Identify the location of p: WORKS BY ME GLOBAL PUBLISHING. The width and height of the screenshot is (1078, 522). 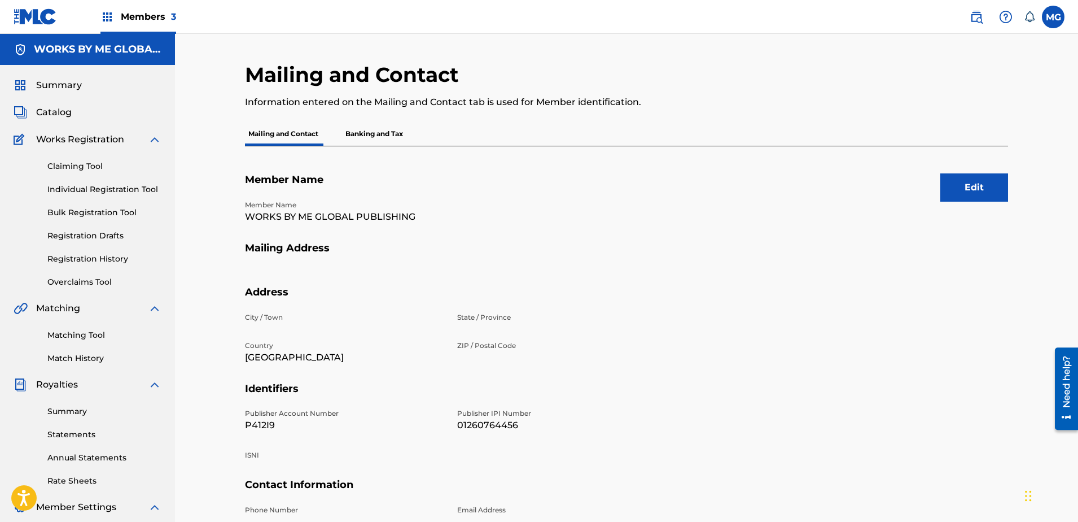
(344, 217).